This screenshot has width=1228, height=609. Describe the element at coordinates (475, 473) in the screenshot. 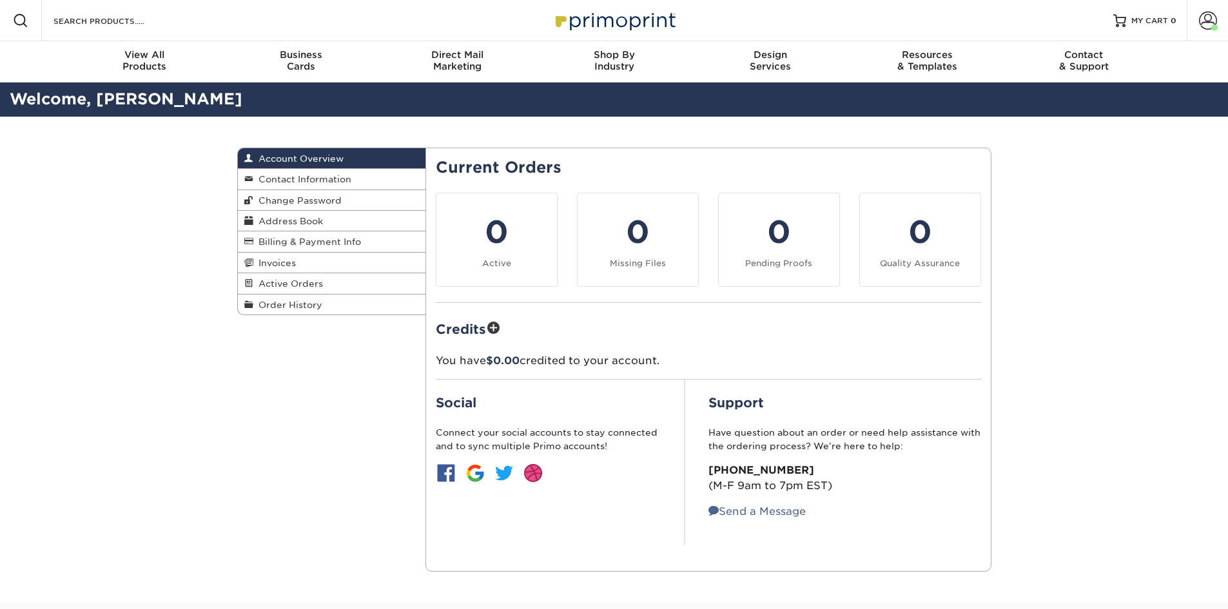

I see `img: btn-google.jpg` at that location.